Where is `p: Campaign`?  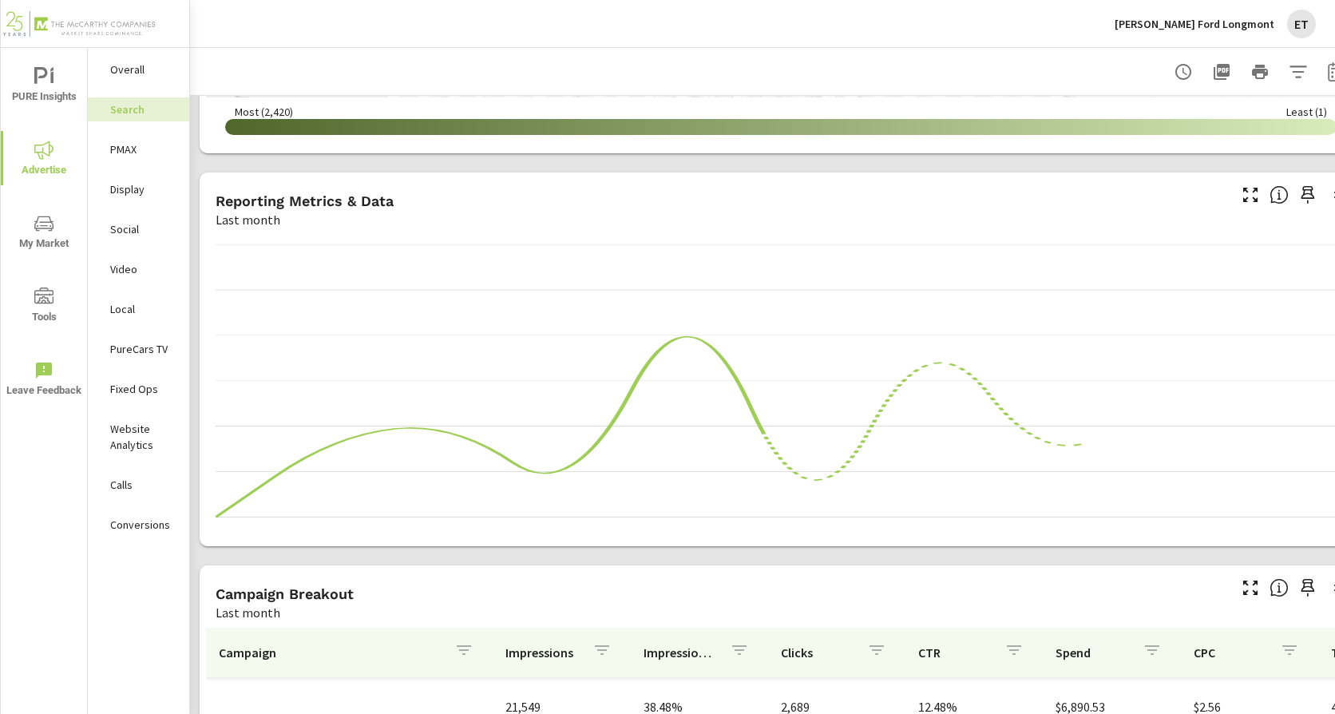 p: Campaign is located at coordinates (330, 652).